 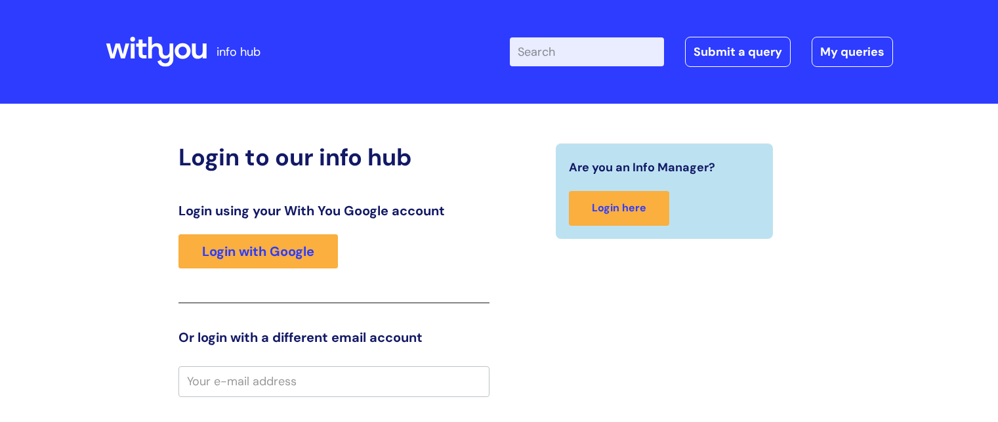 I want to click on h3: Login using your With You Google account, so click(x=334, y=211).